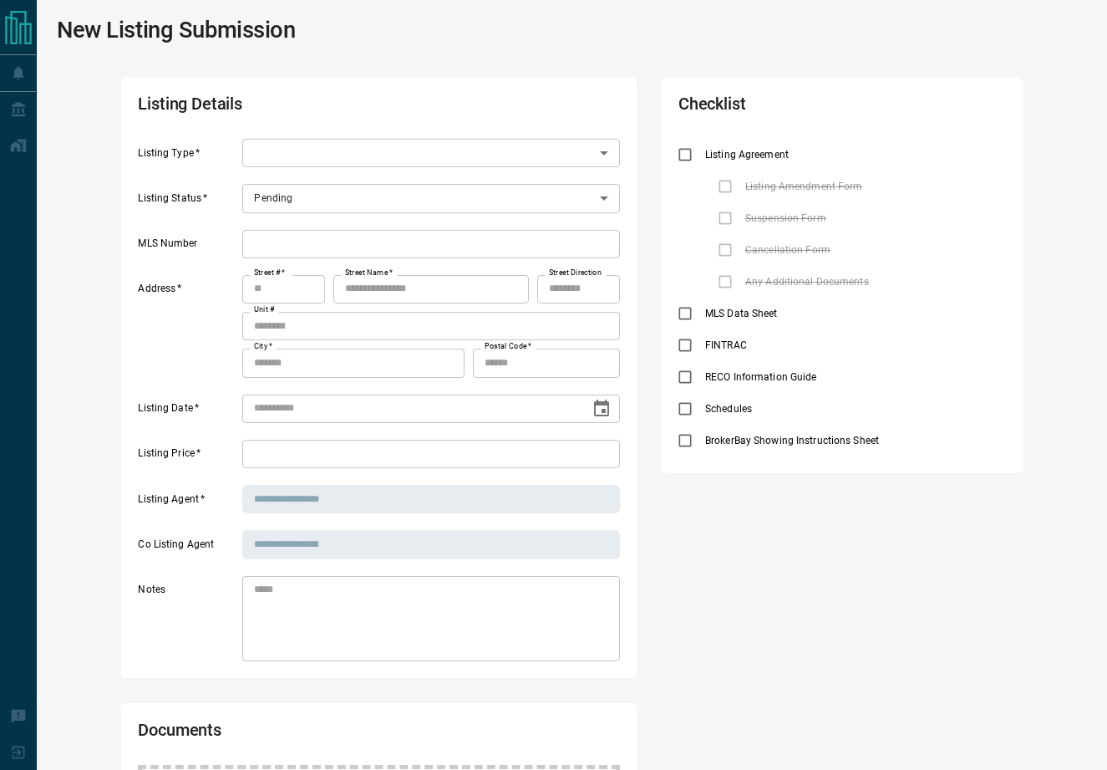 Image resolution: width=1107 pixels, height=770 pixels. Describe the element at coordinates (804, 186) in the screenshot. I see `span: Listing Amendment Form` at that location.